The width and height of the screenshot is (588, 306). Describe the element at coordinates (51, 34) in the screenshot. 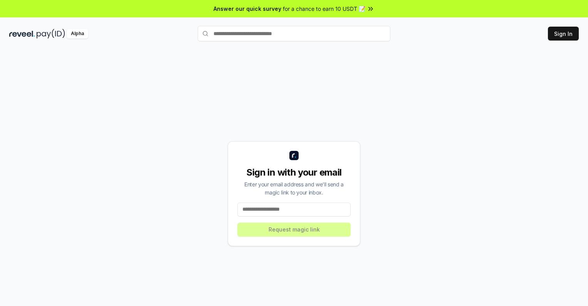

I see `img: pay_id` at that location.